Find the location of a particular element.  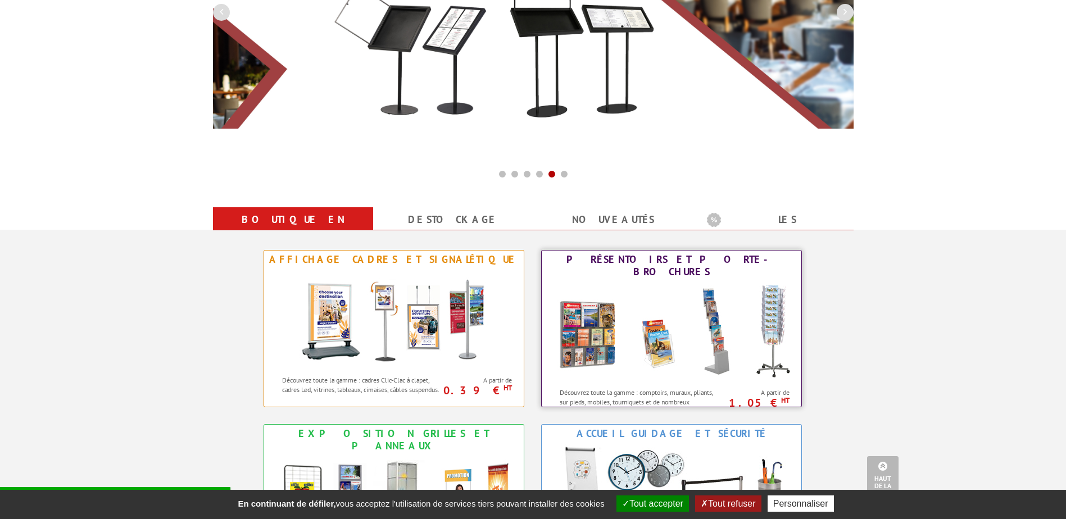

button: Tout accepter is located at coordinates (652, 503).